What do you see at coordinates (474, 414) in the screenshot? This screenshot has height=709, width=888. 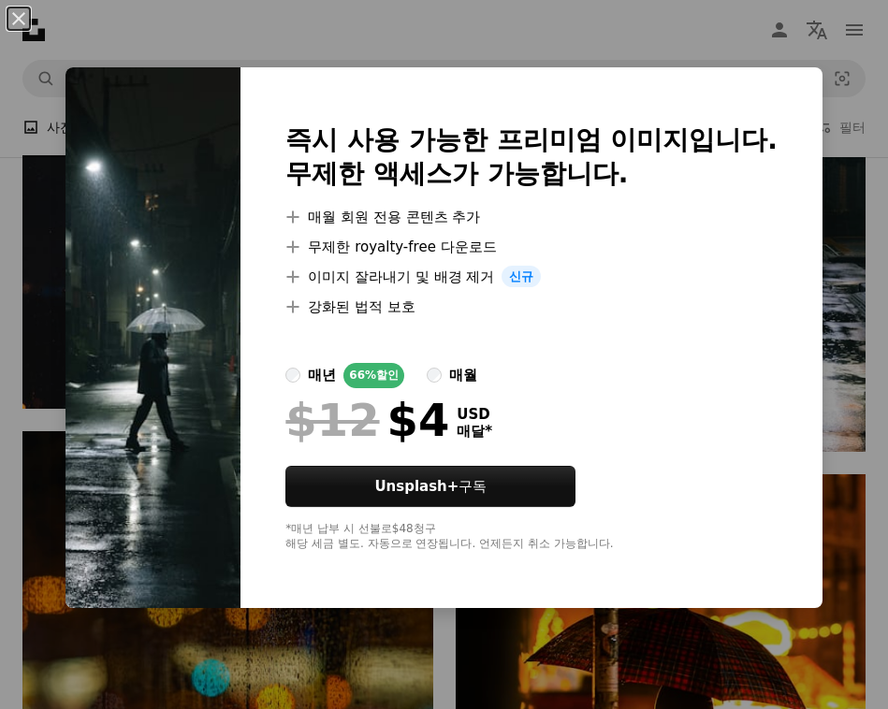 I see `span: USD` at bounding box center [474, 414].